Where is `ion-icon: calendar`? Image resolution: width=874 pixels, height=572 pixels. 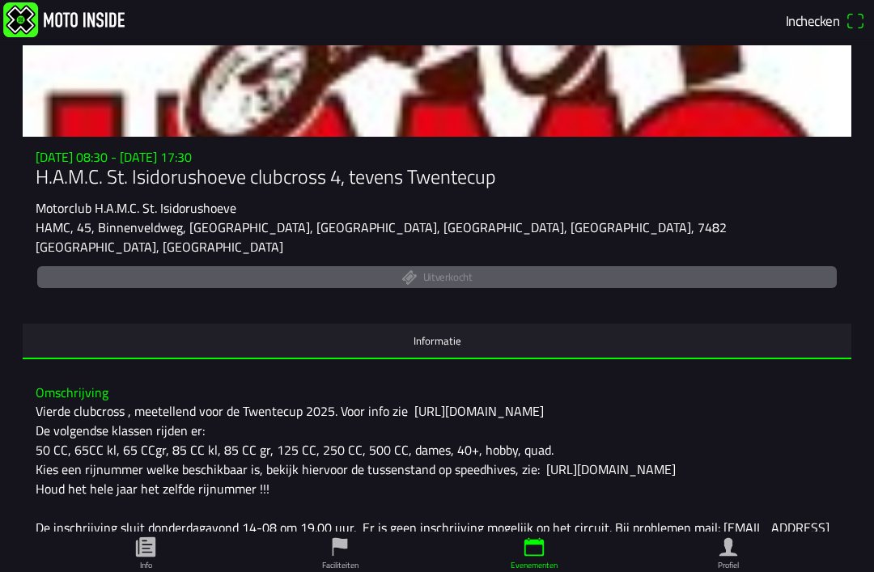 ion-icon: calendar is located at coordinates (534, 547).